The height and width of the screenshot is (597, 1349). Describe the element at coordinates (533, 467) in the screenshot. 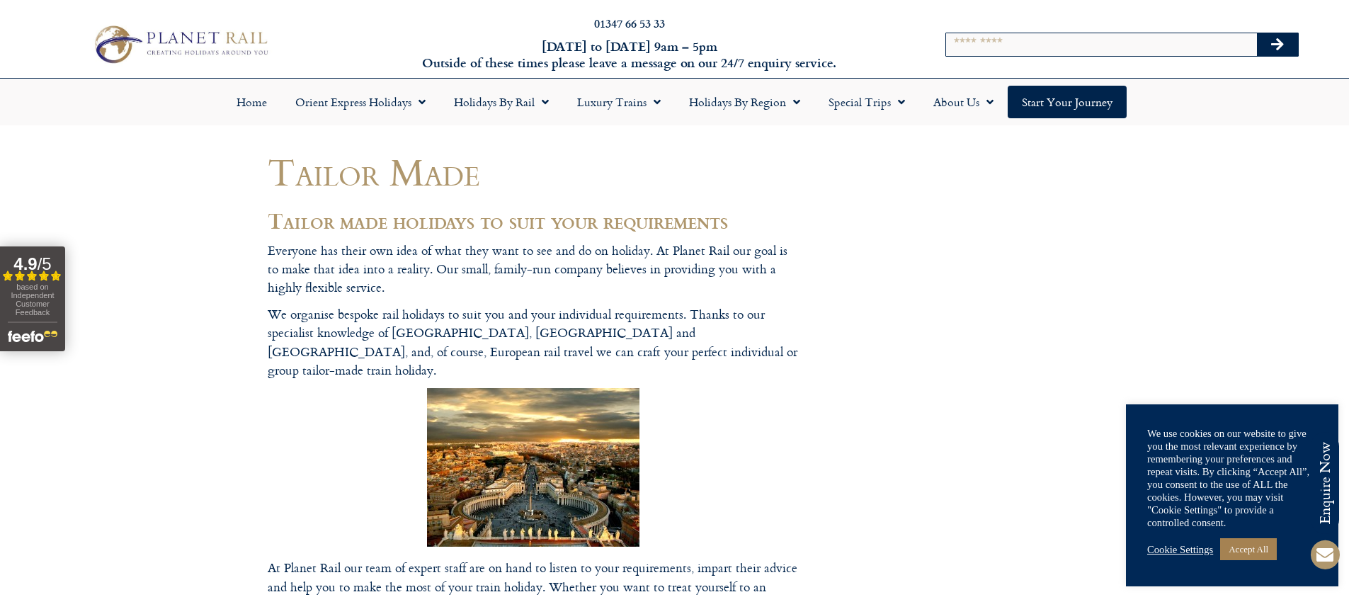

I see `img: Rome` at that location.